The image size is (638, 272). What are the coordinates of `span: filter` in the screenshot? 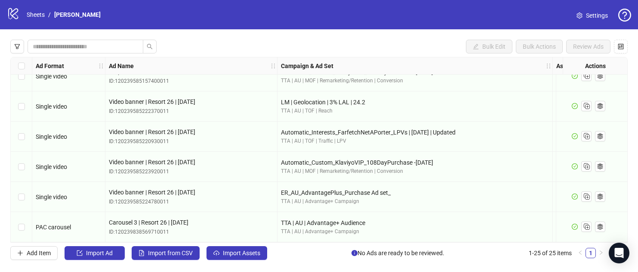 It's located at (17, 46).